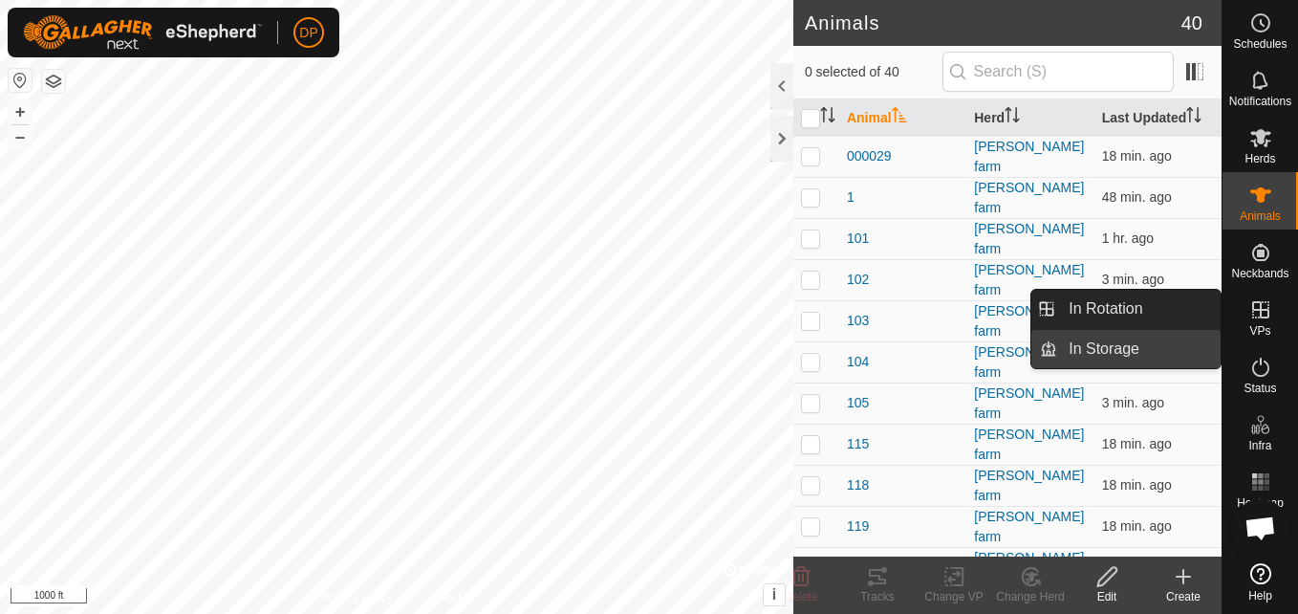 The height and width of the screenshot is (614, 1298). Describe the element at coordinates (869, 156) in the screenshot. I see `span: 000029` at that location.